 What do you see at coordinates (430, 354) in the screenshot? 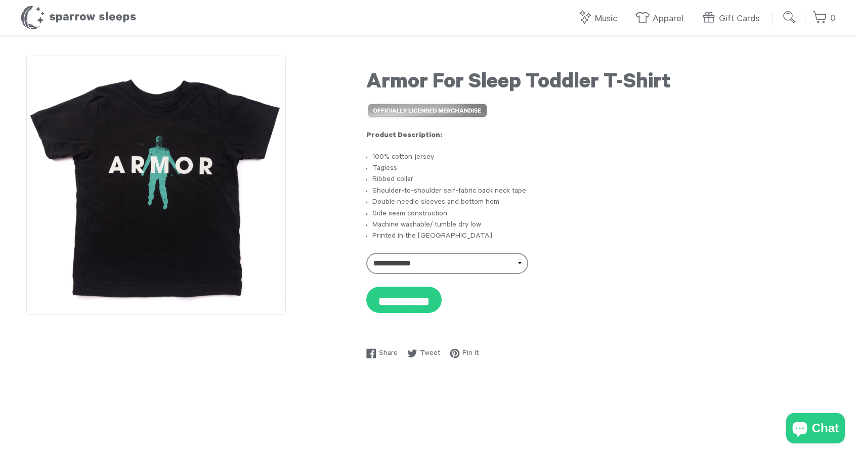
I see `span: Tweet` at bounding box center [430, 354].